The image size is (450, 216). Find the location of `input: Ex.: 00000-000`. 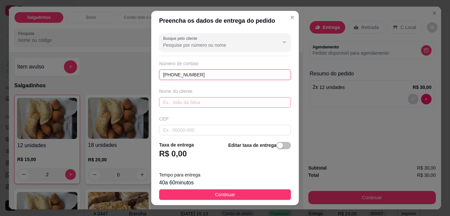

input: Ex.: 00000-000 is located at coordinates (225, 130).